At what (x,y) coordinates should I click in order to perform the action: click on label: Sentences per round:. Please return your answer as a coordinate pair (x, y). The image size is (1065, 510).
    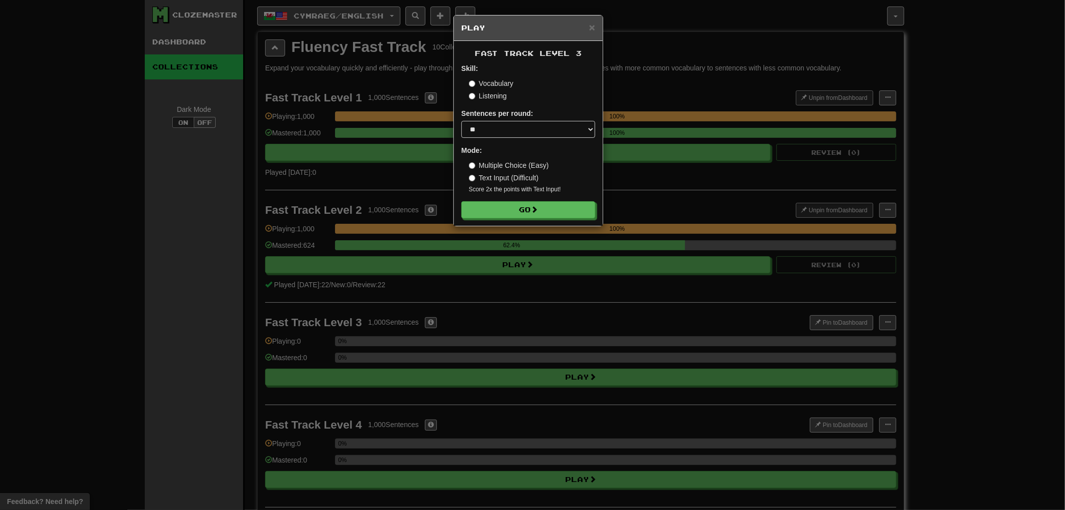
    Looking at the image, I should click on (498, 113).